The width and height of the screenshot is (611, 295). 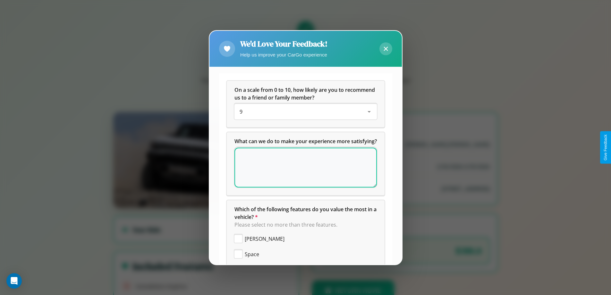 What do you see at coordinates (305, 94) in the screenshot?
I see `span: On a scale from 0 to 10, how likely are you to recommend us to a friend or family member?` at bounding box center [305, 94].